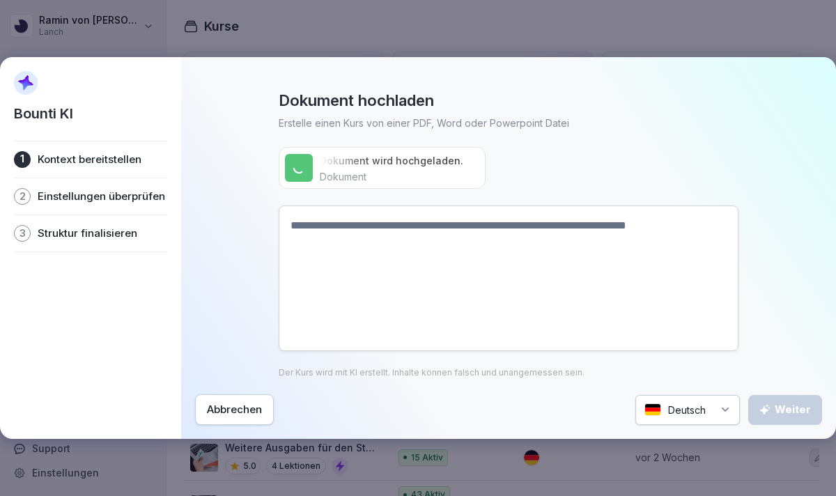 Image resolution: width=836 pixels, height=496 pixels. I want to click on div: 3, so click(22, 233).